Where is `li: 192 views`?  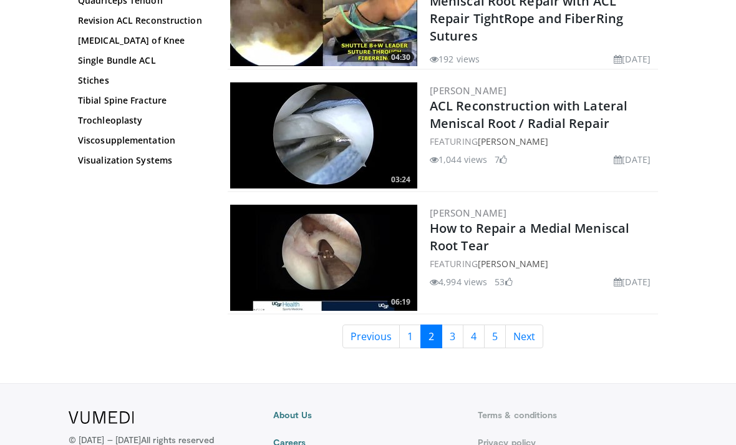
li: 192 views is located at coordinates (455, 59).